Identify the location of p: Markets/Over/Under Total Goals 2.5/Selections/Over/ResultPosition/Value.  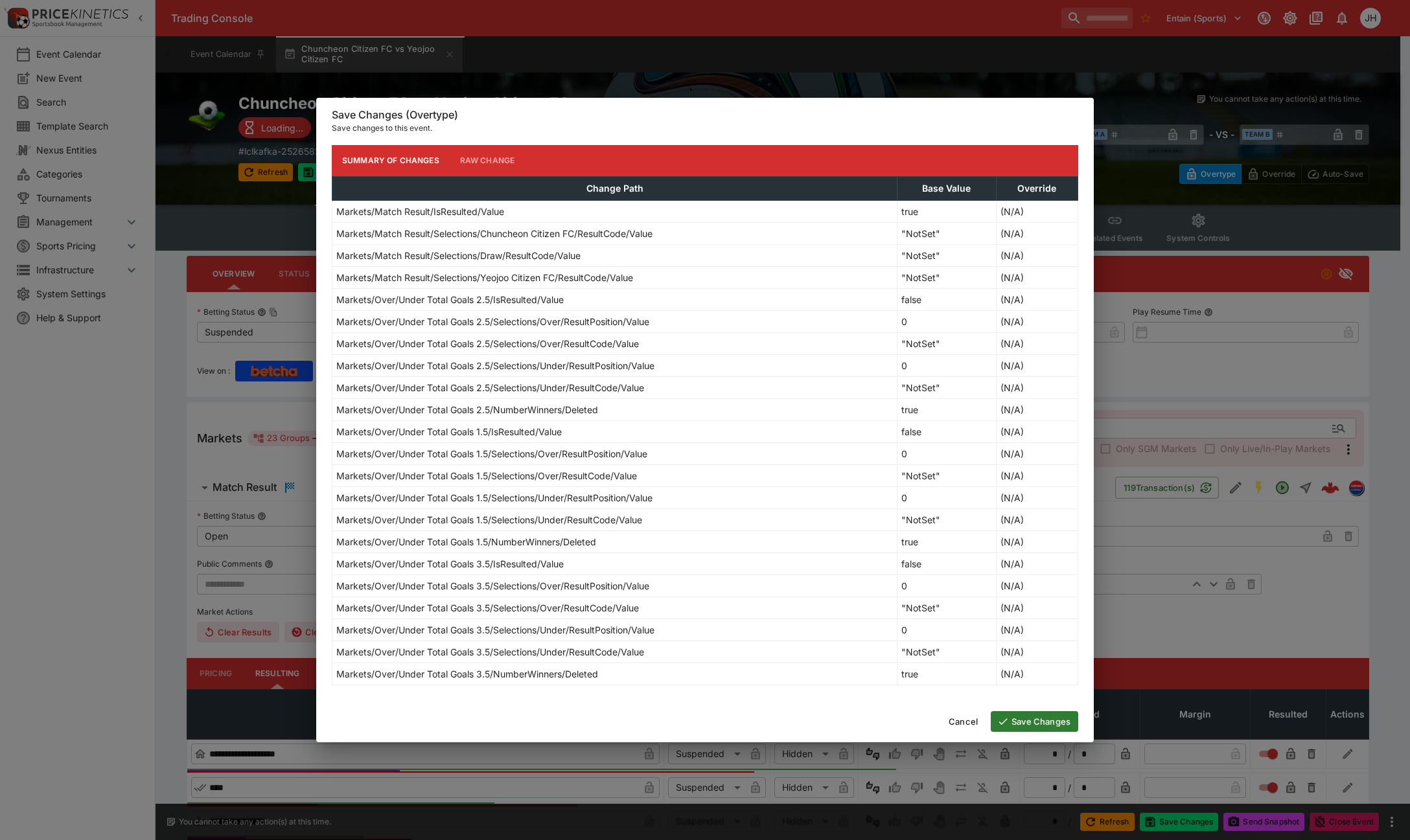
(492, 321).